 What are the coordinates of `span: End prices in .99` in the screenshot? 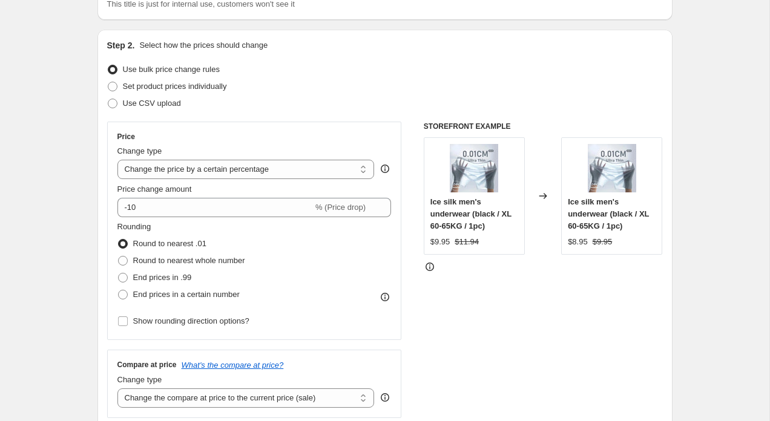 It's located at (162, 277).